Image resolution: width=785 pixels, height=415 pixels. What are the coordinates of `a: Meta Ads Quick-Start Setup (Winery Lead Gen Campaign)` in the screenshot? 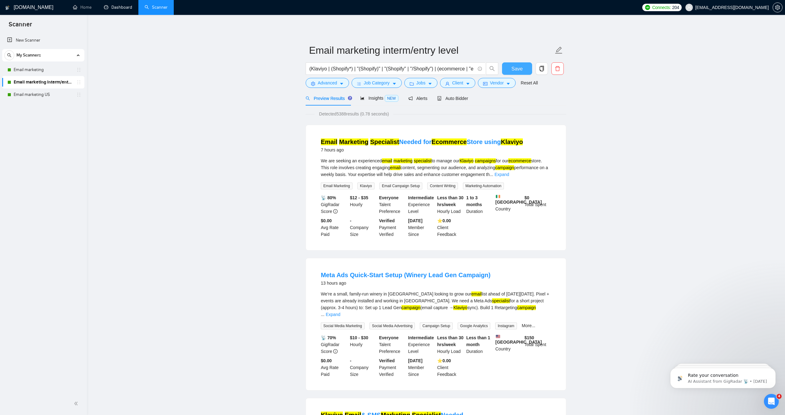 It's located at (406, 275).